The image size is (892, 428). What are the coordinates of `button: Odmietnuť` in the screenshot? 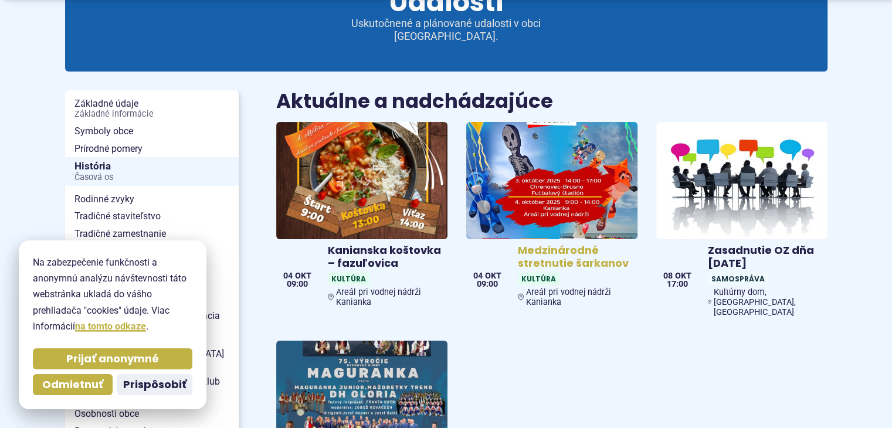 It's located at (73, 385).